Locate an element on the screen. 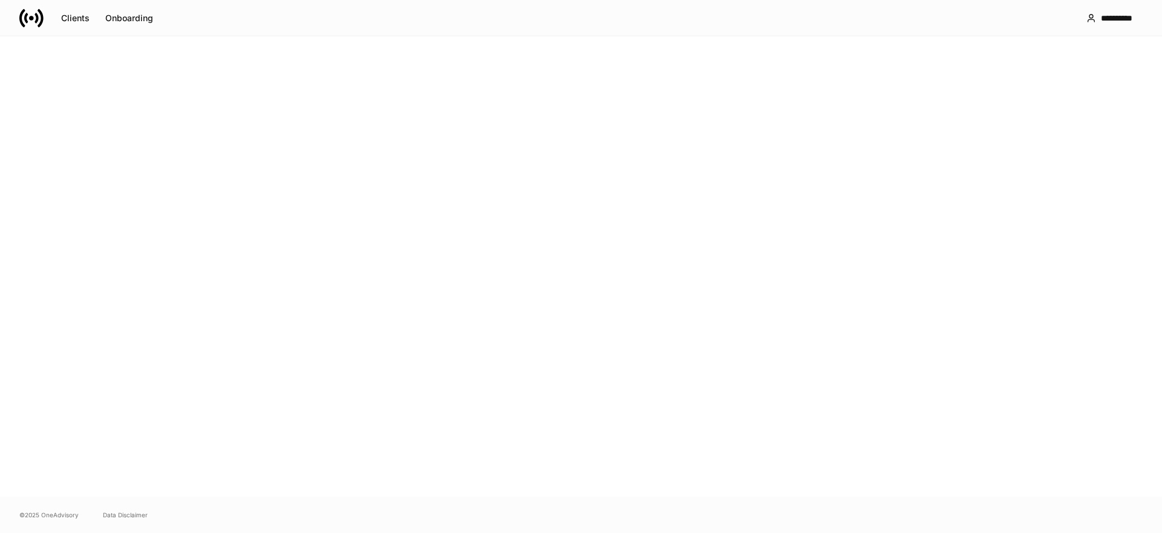 This screenshot has width=1162, height=533. a: Data Disclaimer is located at coordinates (125, 515).